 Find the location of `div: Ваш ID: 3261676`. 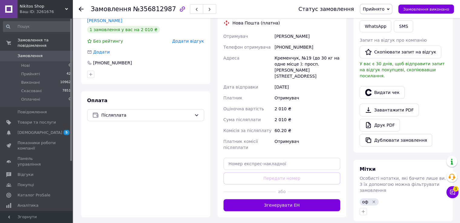

div: Ваш ID: 3261676 is located at coordinates (46, 12).